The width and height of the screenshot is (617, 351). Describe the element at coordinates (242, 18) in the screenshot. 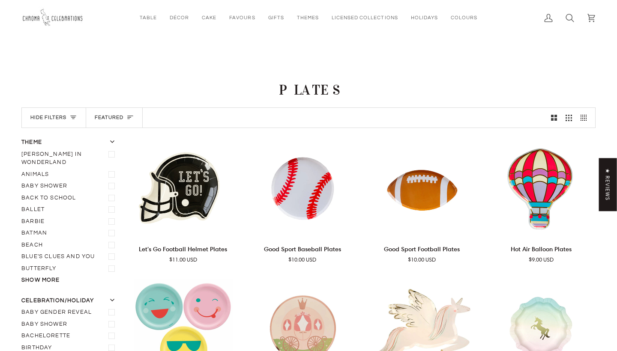

I see `span: Favours` at that location.